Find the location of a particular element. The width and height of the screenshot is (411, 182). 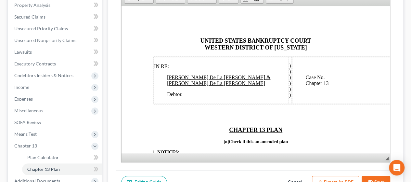

span: Expenses is located at coordinates (23, 98).